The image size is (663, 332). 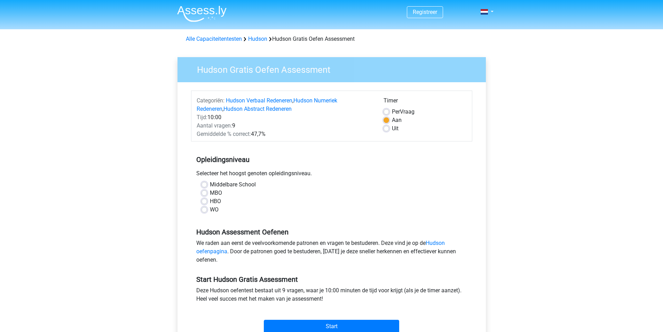 What do you see at coordinates (332, 175) in the screenshot?
I see `div: Selecteer het hoogst genoten opleidingsniveau.` at bounding box center [332, 175].